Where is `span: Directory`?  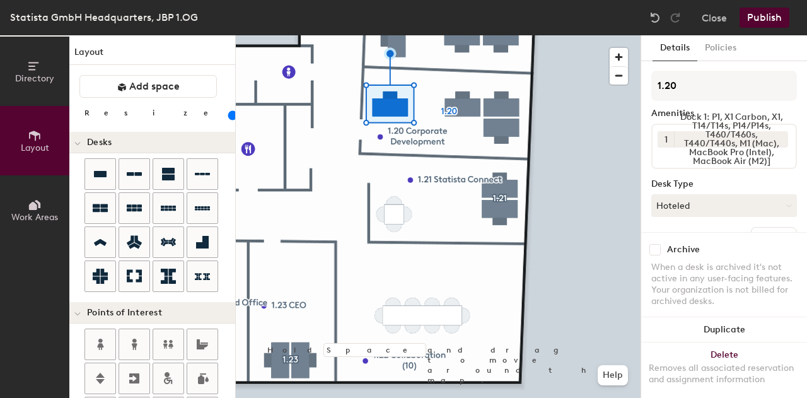 span: Directory is located at coordinates (35, 78).